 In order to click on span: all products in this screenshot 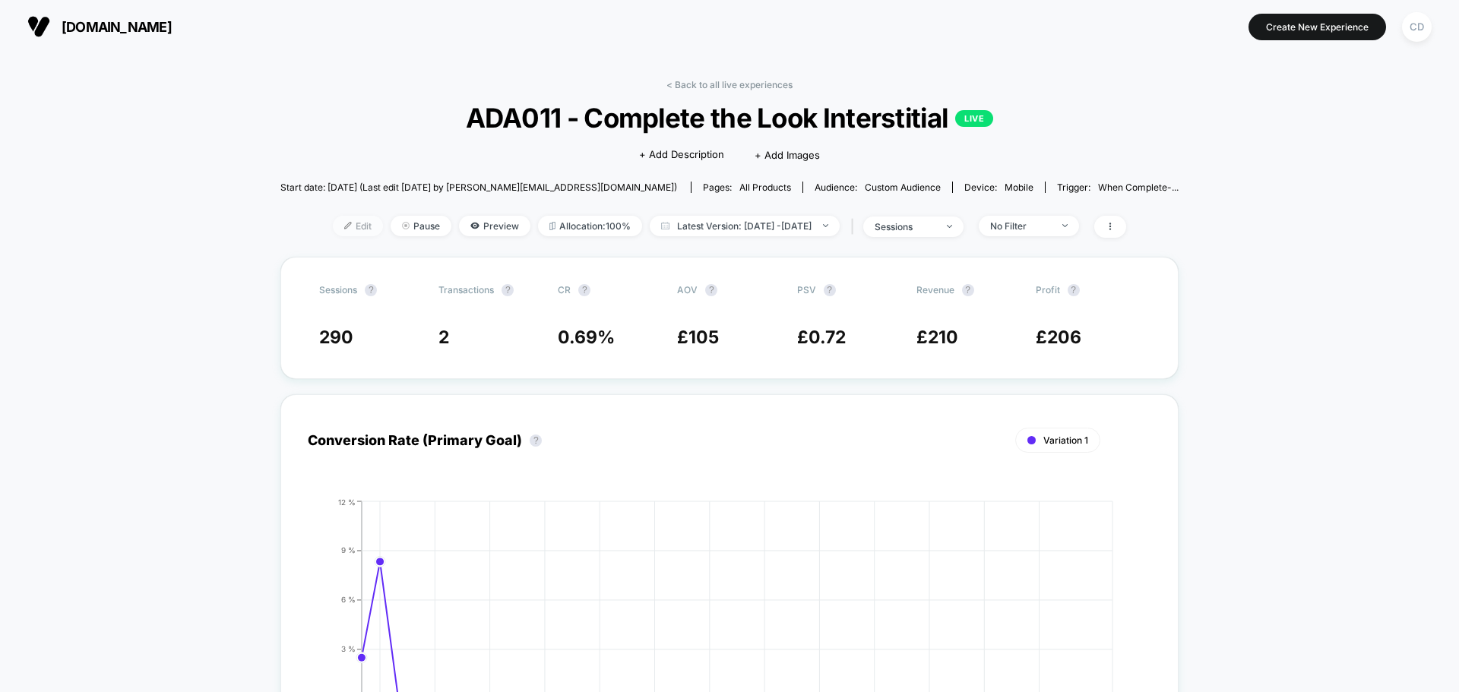, I will do `click(765, 187)`.